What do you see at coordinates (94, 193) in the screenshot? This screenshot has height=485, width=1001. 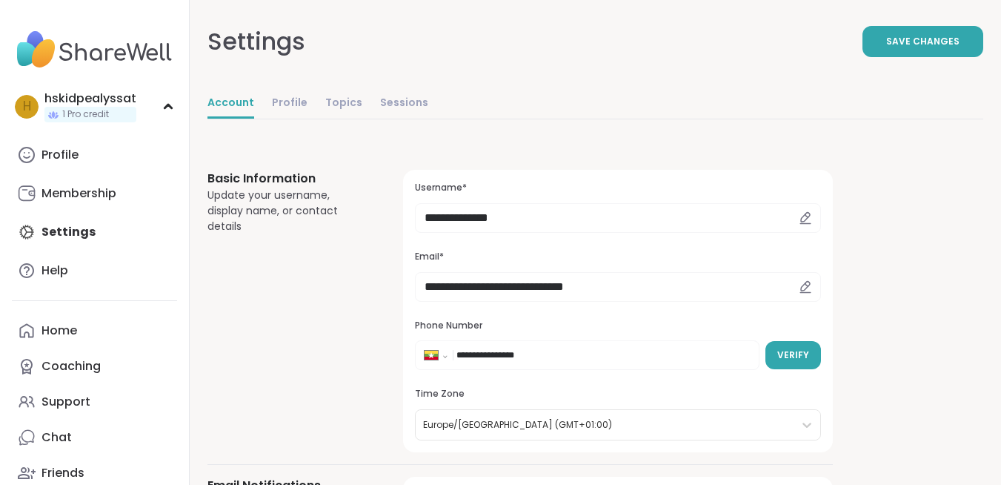 I see `a: Membership` at bounding box center [94, 193].